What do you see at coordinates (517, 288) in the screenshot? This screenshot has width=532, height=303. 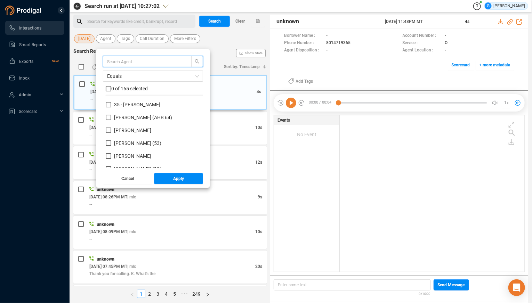 I see `div: Open Intercom Messenger` at bounding box center [517, 288].